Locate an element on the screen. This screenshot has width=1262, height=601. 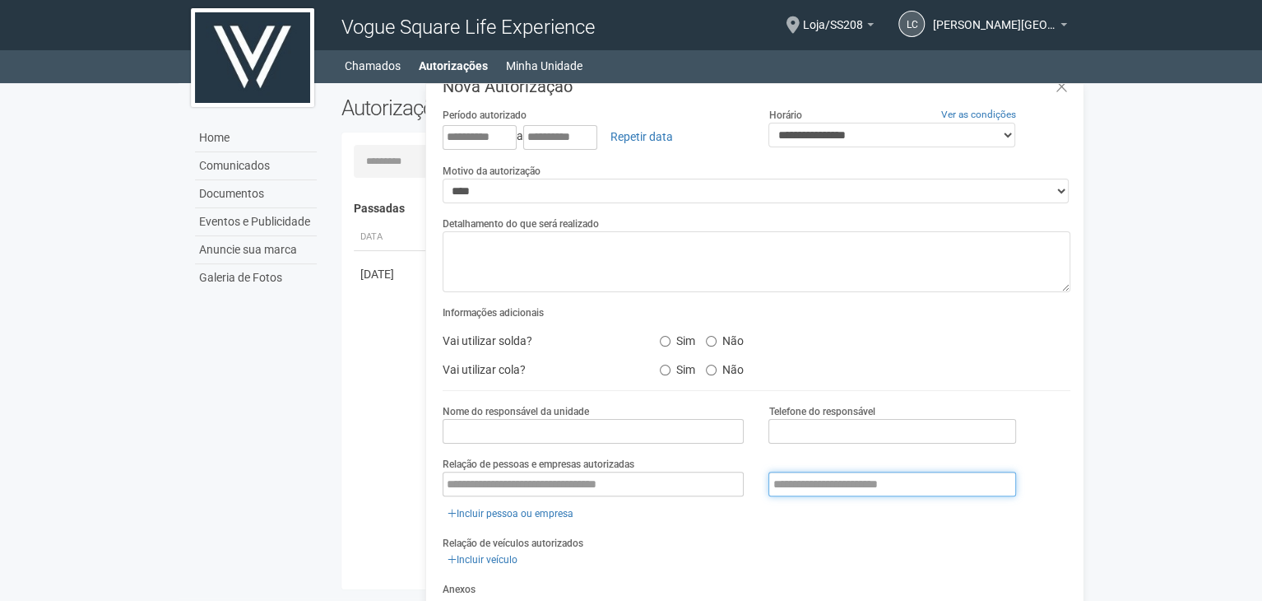
a: Loja/SS208 is located at coordinates (839, 27).